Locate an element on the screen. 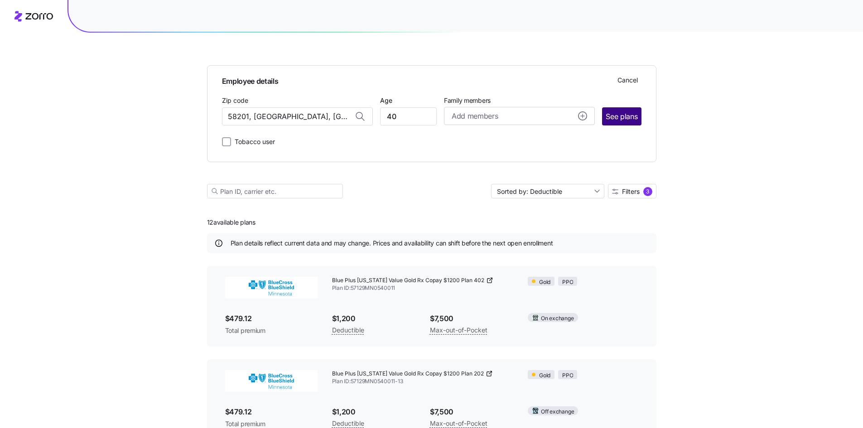 The width and height of the screenshot is (863, 428). label: Age is located at coordinates (386, 101).